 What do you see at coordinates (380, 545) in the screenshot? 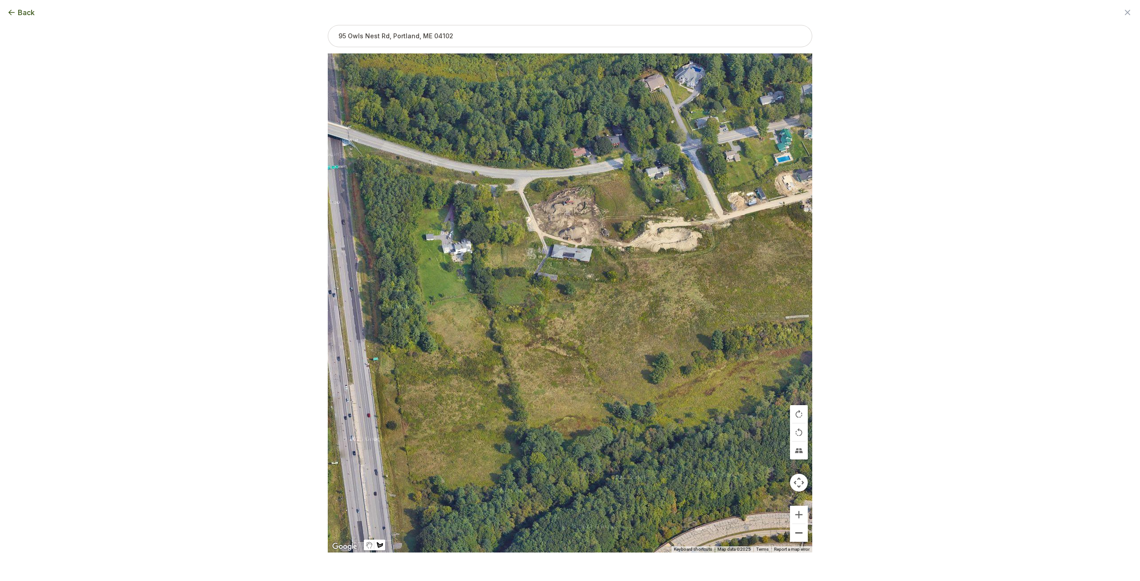
I see `button: Draw a shape` at bounding box center [380, 545].